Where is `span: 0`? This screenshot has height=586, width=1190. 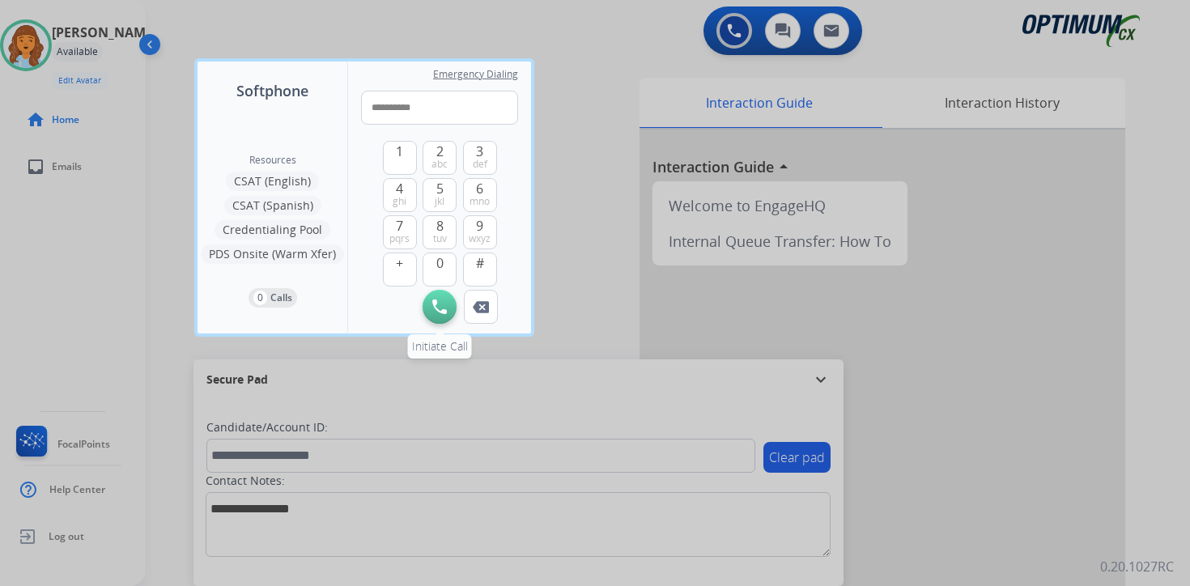
span: 0 is located at coordinates (440, 263).